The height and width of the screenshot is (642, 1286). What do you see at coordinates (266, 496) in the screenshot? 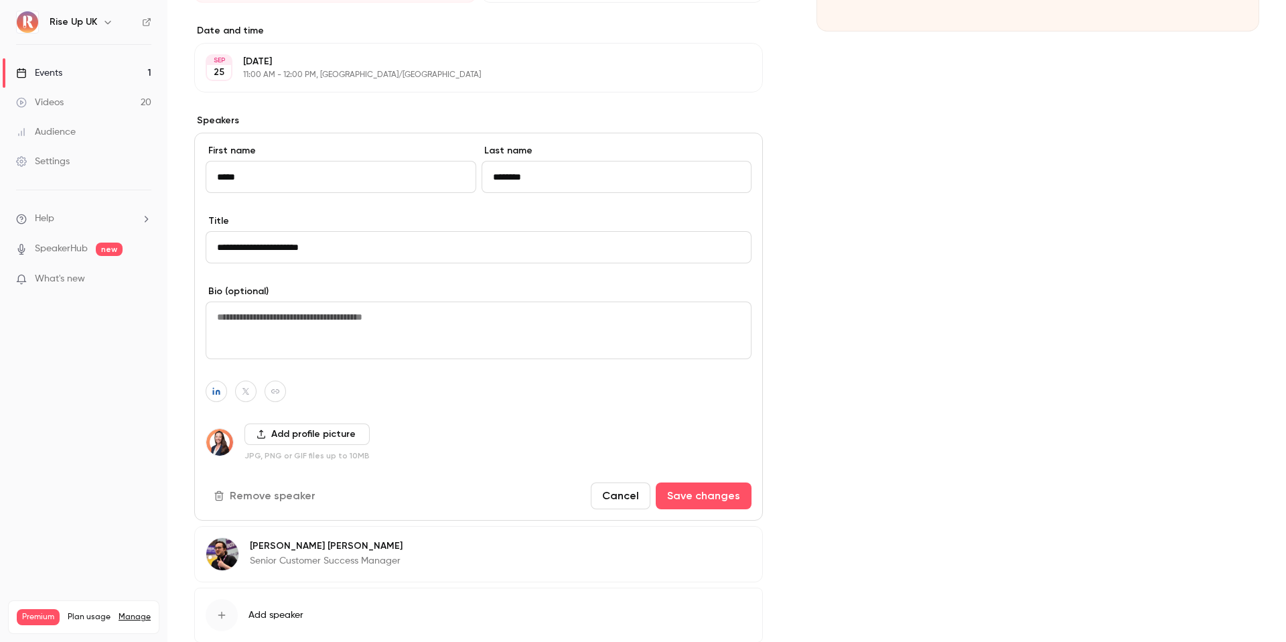
I see `button: Remove speaker` at bounding box center [266, 496].